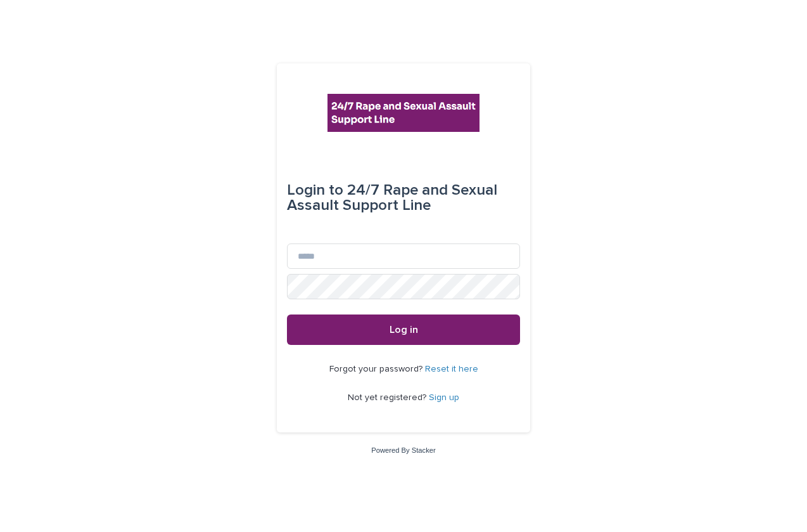 Image resolution: width=807 pixels, height=532 pixels. What do you see at coordinates (404, 113) in the screenshot?
I see `img: rhQMoQhaT3yELyF149Cw` at bounding box center [404, 113].